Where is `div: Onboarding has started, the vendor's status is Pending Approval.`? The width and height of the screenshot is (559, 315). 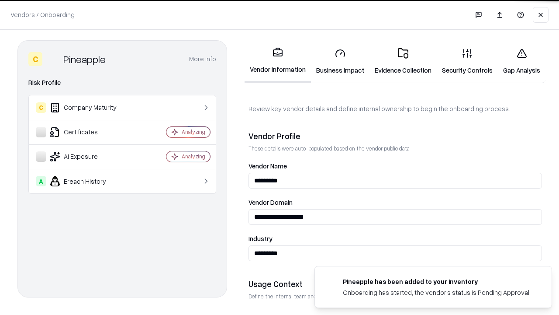
div: Onboarding has started, the vendor's status is Pending Approval. is located at coordinates (437, 292).